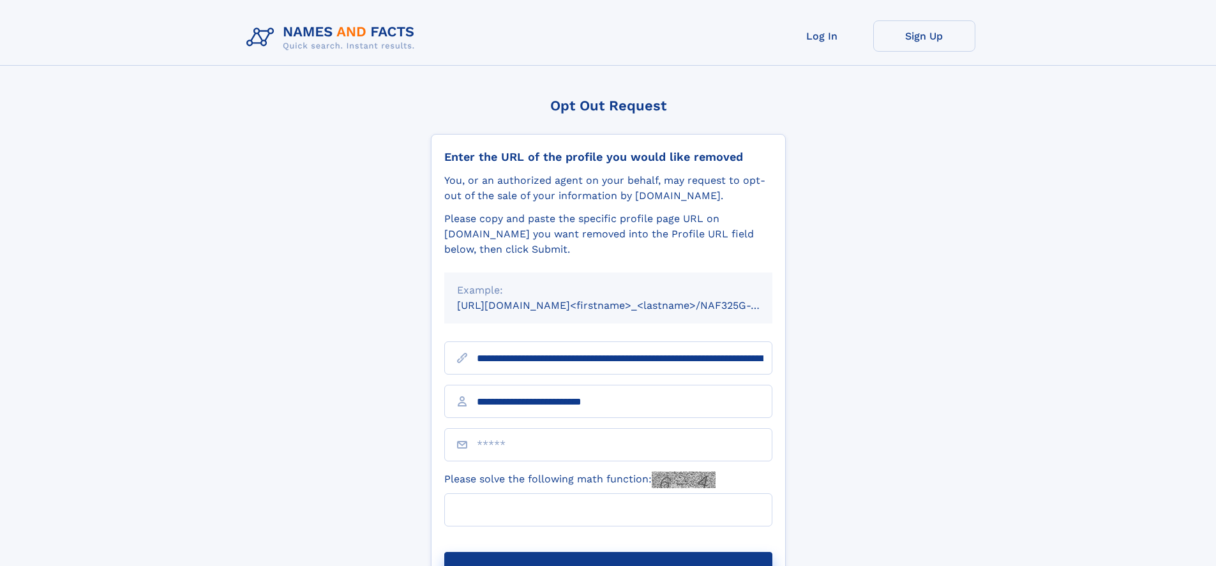  What do you see at coordinates (608, 188) in the screenshot?
I see `div: You, or an authorized agent on your behalf, may request to opt-out of the sale of your informatio...` at bounding box center [608, 188].